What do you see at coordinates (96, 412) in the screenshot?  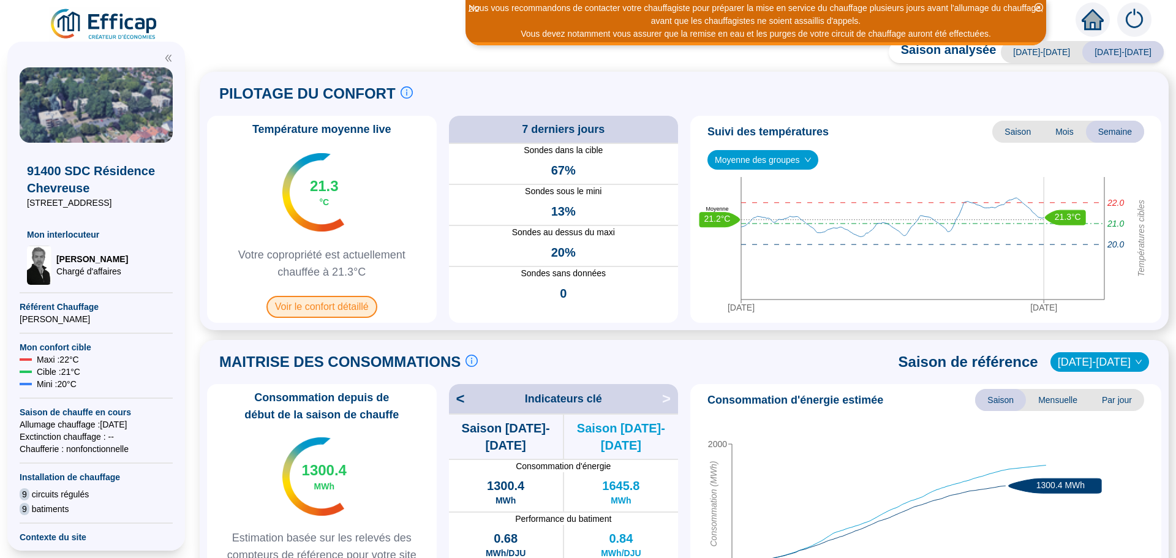 I see `span: Saison de chauffe en cours` at bounding box center [96, 412].